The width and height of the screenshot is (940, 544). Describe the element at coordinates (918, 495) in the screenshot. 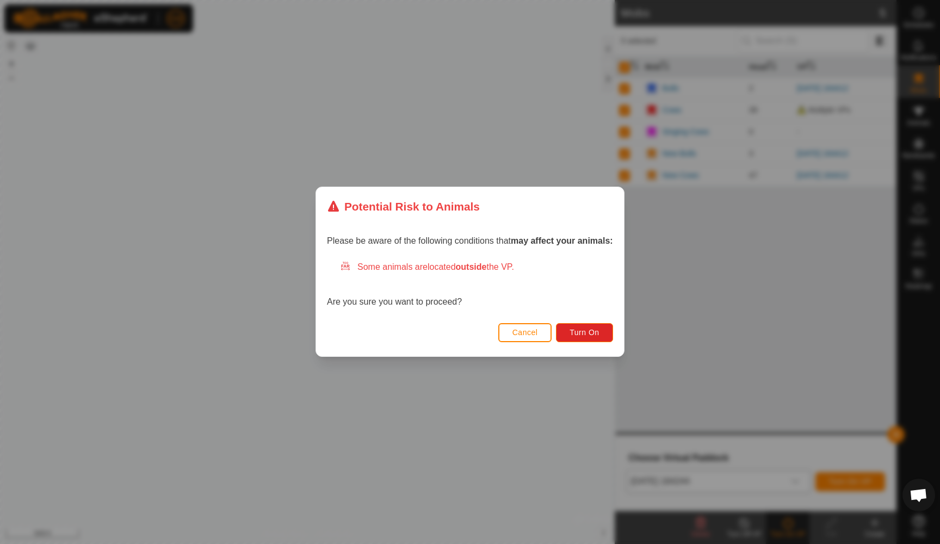

I see `div: Open chat` at that location.